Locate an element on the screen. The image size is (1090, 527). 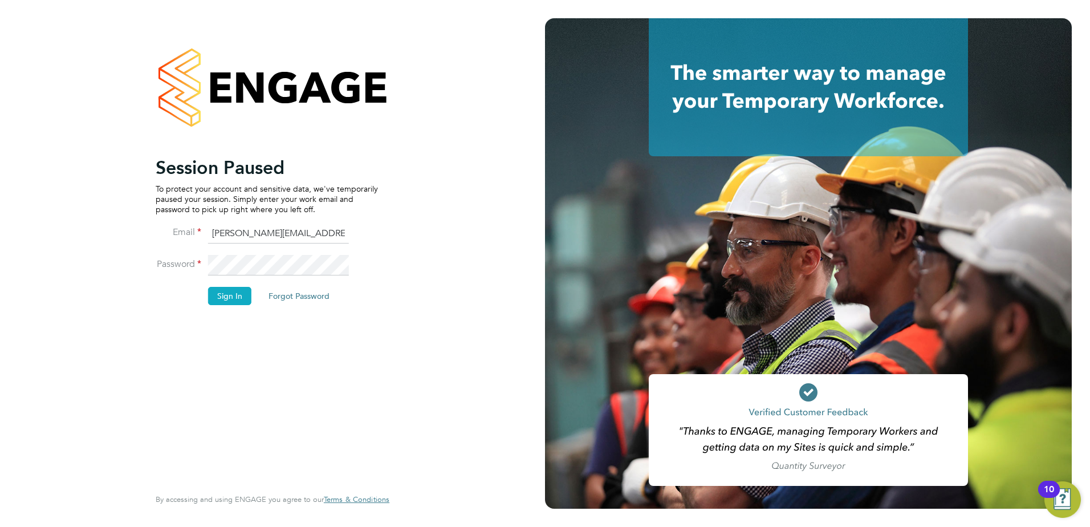
button: Open Resource Center, 10 new notifications is located at coordinates (1062, 499).